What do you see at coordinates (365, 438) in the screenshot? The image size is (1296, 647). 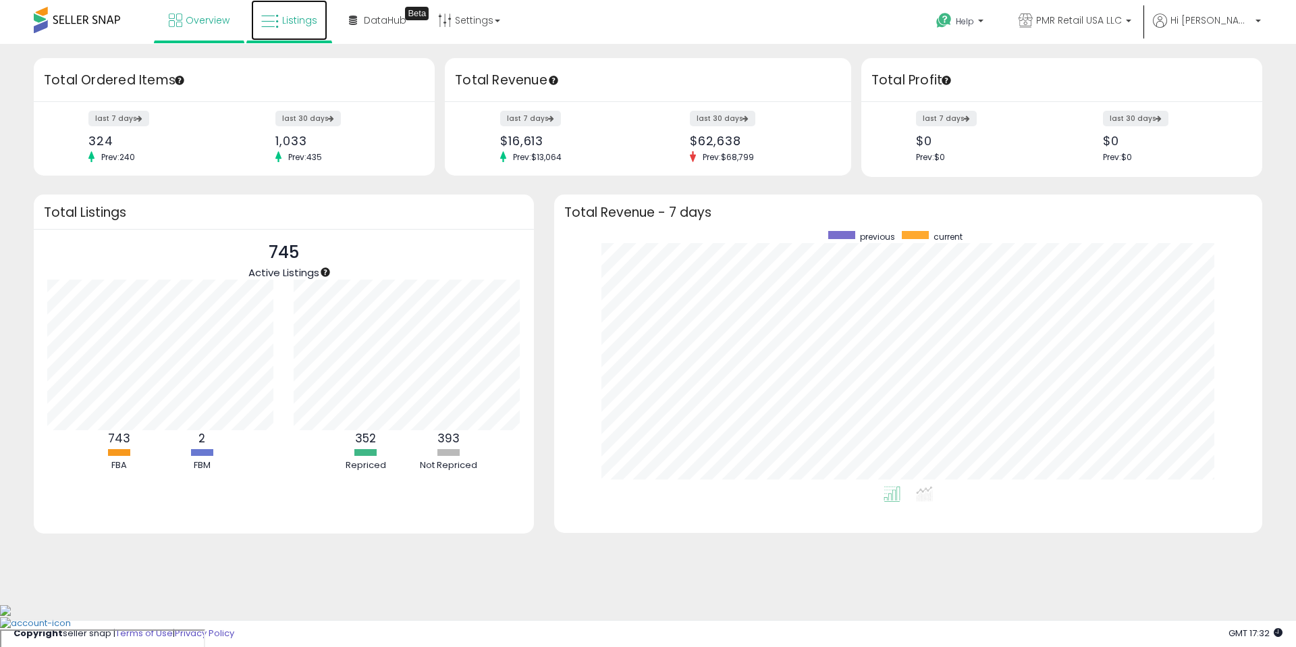 I see `b: 352` at bounding box center [365, 438].